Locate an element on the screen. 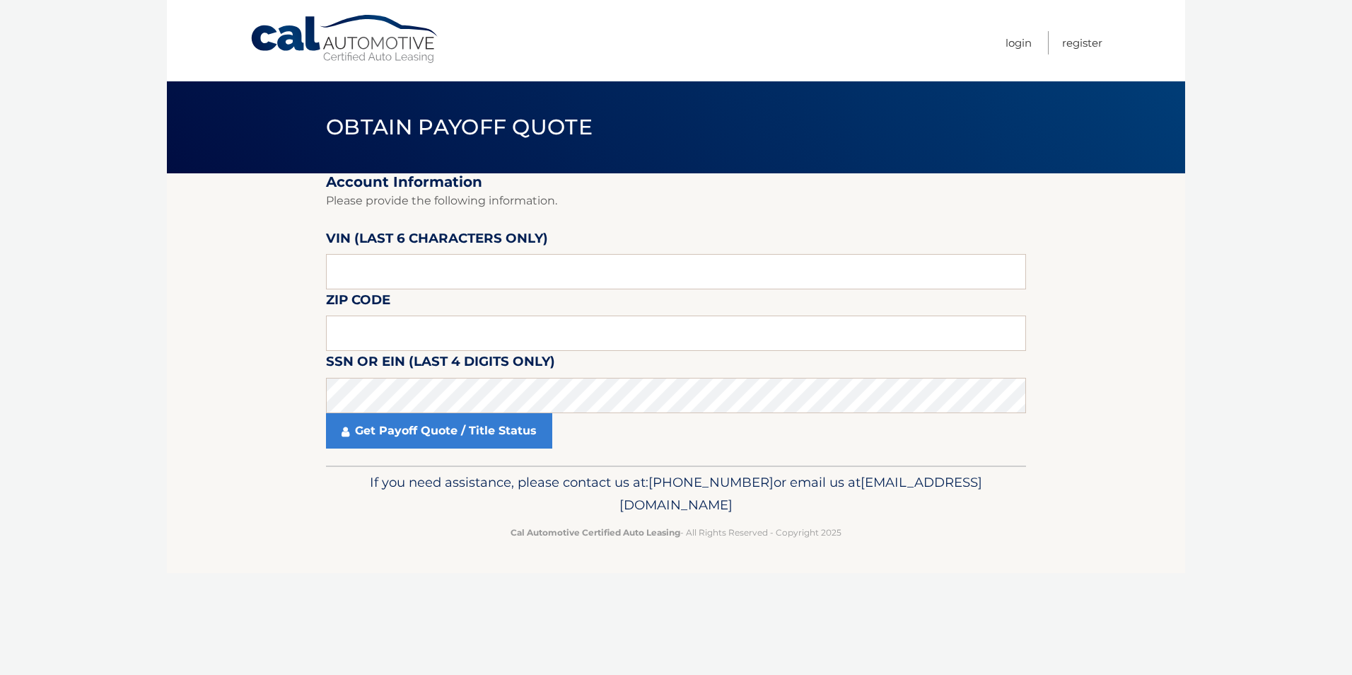  label: SSN or EIN (last 4 digits only) is located at coordinates (441, 364).